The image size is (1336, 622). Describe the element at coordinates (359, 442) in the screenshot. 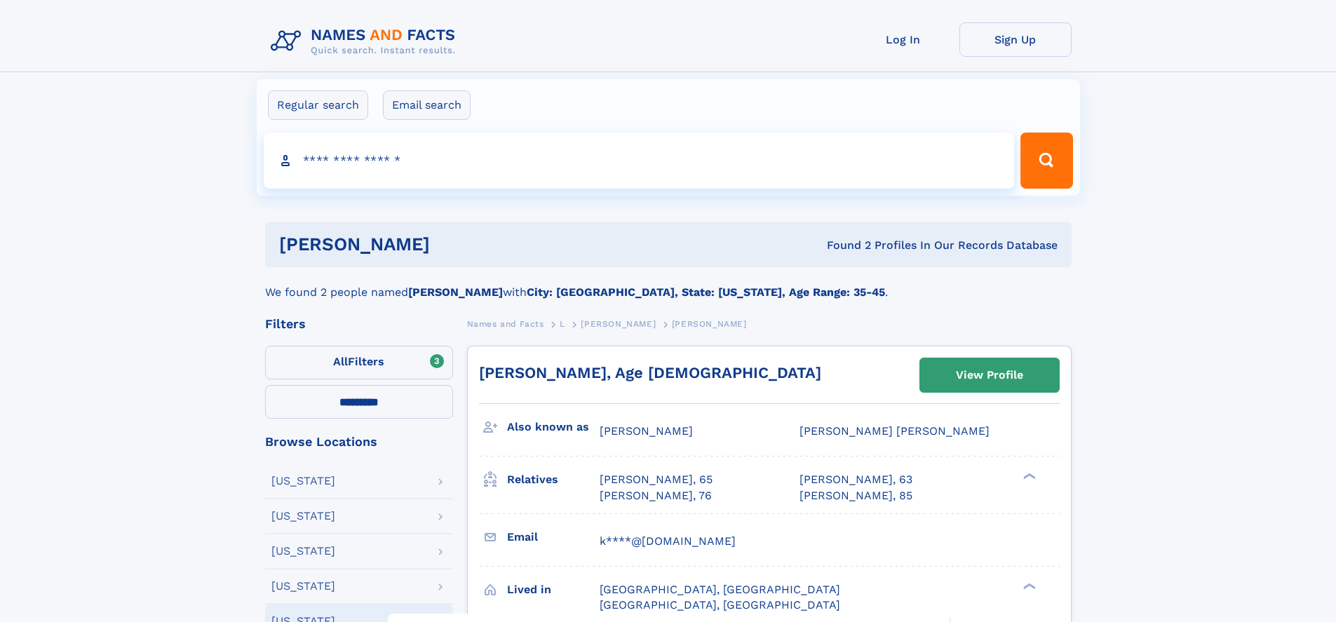

I see `div: Browse Locations` at that location.